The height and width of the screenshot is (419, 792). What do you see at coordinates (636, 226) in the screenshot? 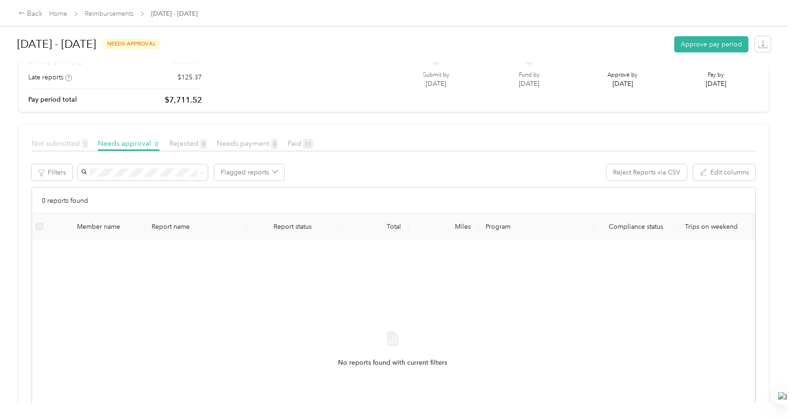
I see `span: Compliance status` at bounding box center [636, 226].